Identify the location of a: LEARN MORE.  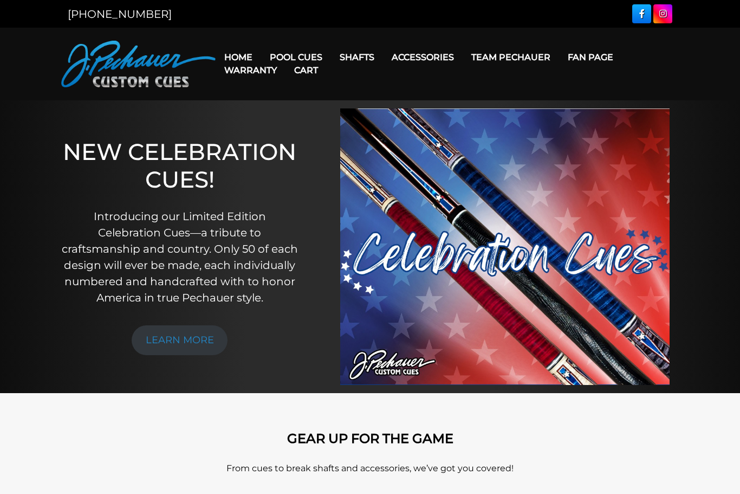
(180, 340).